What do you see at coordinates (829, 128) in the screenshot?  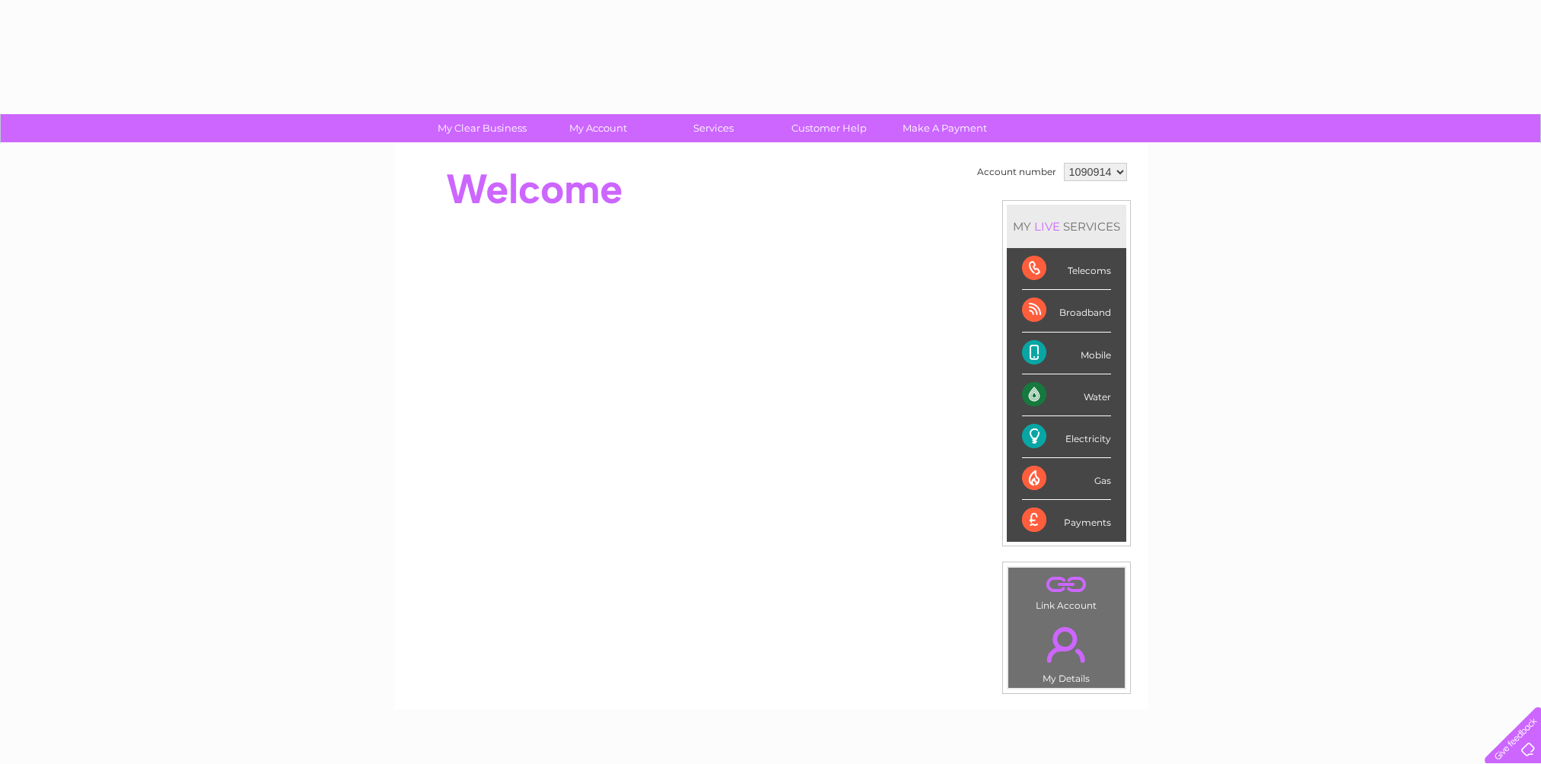 I see `a: Customer Help` at bounding box center [829, 128].